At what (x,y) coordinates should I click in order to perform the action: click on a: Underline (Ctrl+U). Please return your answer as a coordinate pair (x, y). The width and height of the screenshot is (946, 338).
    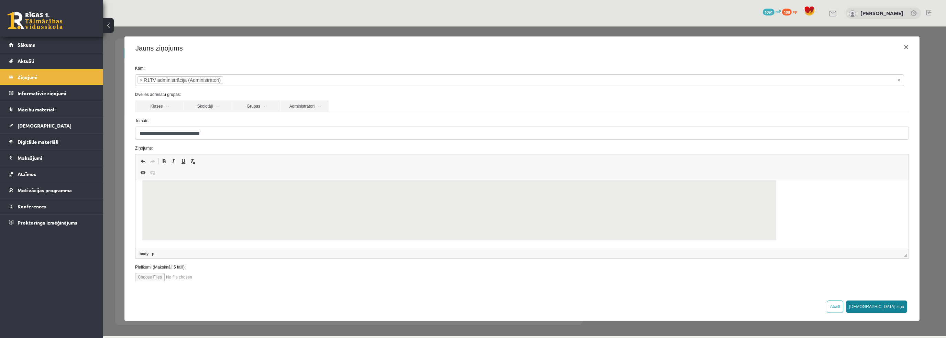
    Looking at the image, I should click on (80, 135).